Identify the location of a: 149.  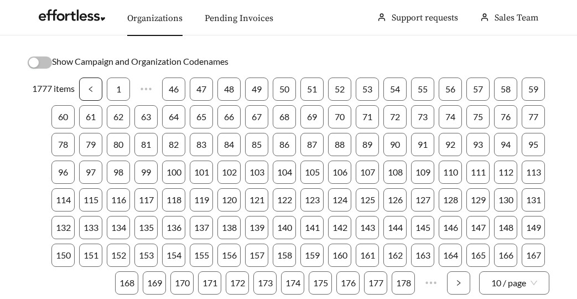
(534, 228).